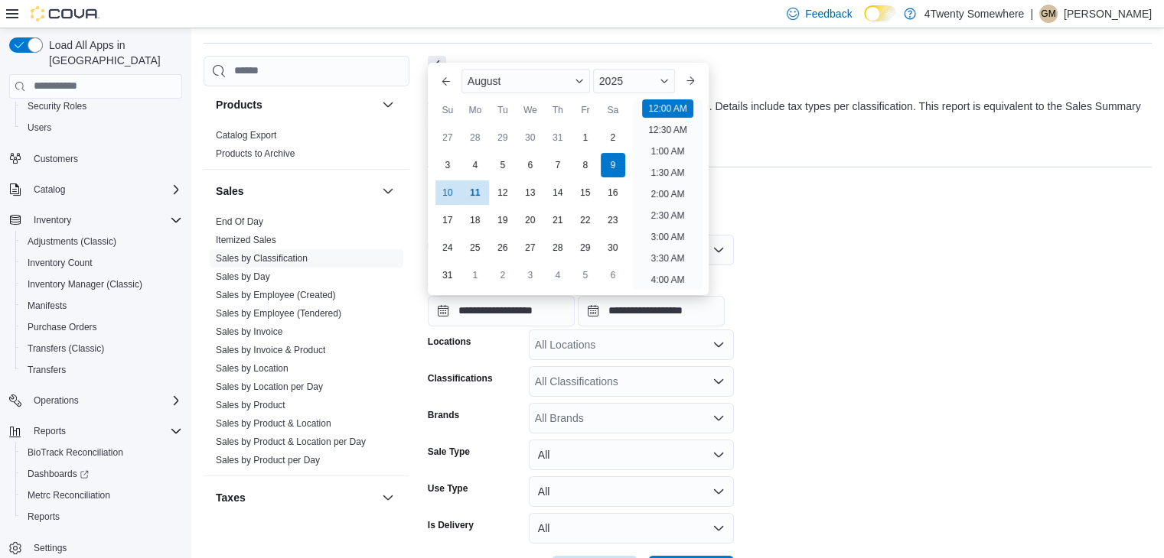  Describe the element at coordinates (631, 455) in the screenshot. I see `button: All` at that location.